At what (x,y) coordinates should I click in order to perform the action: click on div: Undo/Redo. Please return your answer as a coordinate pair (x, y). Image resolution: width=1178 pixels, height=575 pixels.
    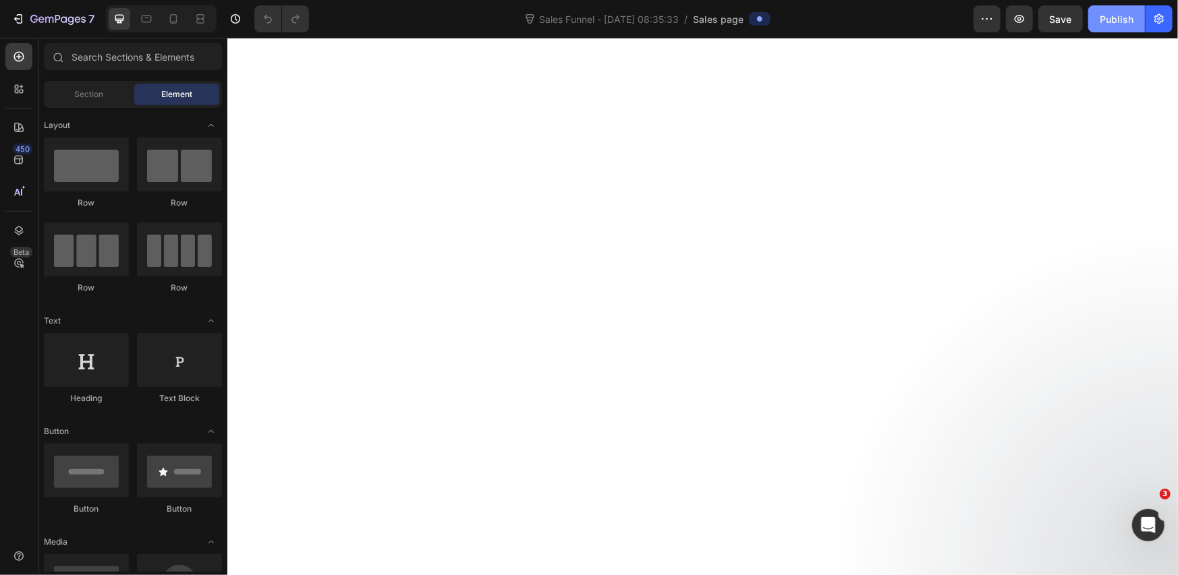
    Looking at the image, I should click on (281, 19).